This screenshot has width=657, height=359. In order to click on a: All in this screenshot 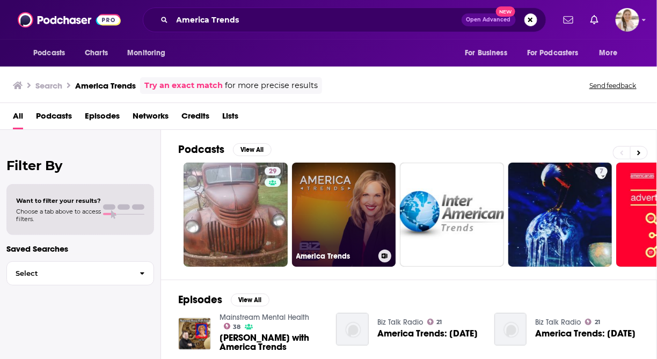, I will do `click(18, 118)`.